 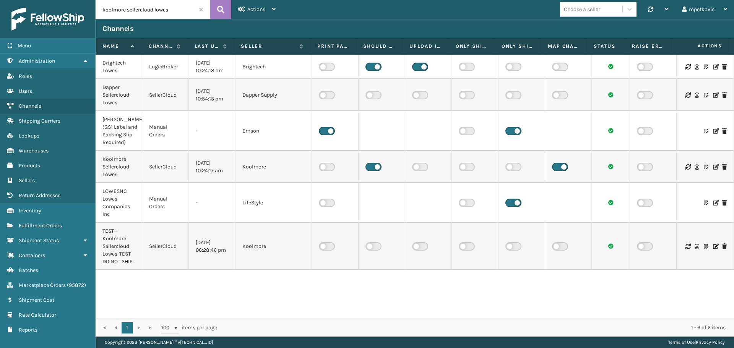 I want to click on td: LogicBroker, so click(x=166, y=67).